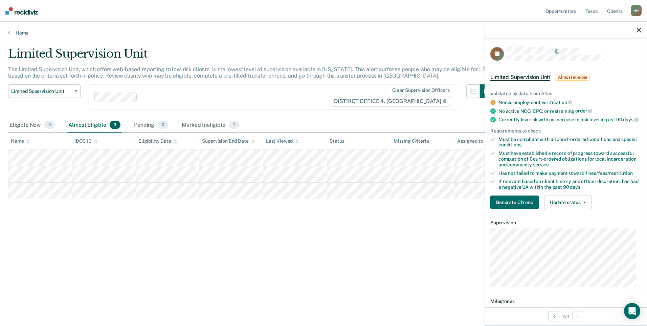 The width and height of the screenshot is (647, 326). I want to click on a: Home, so click(324, 33).